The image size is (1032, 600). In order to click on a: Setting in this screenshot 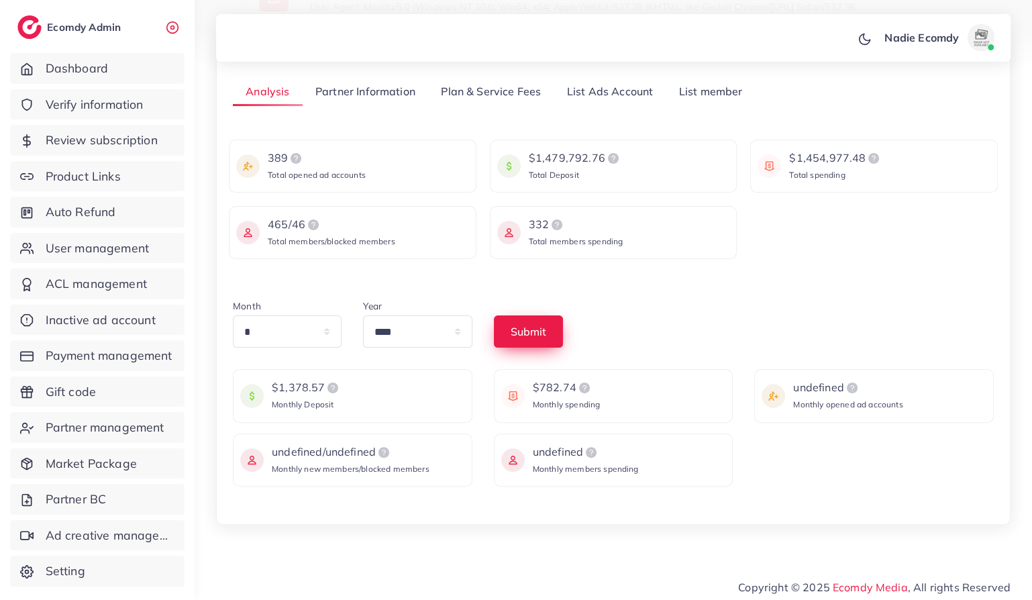, I will do `click(97, 571)`.